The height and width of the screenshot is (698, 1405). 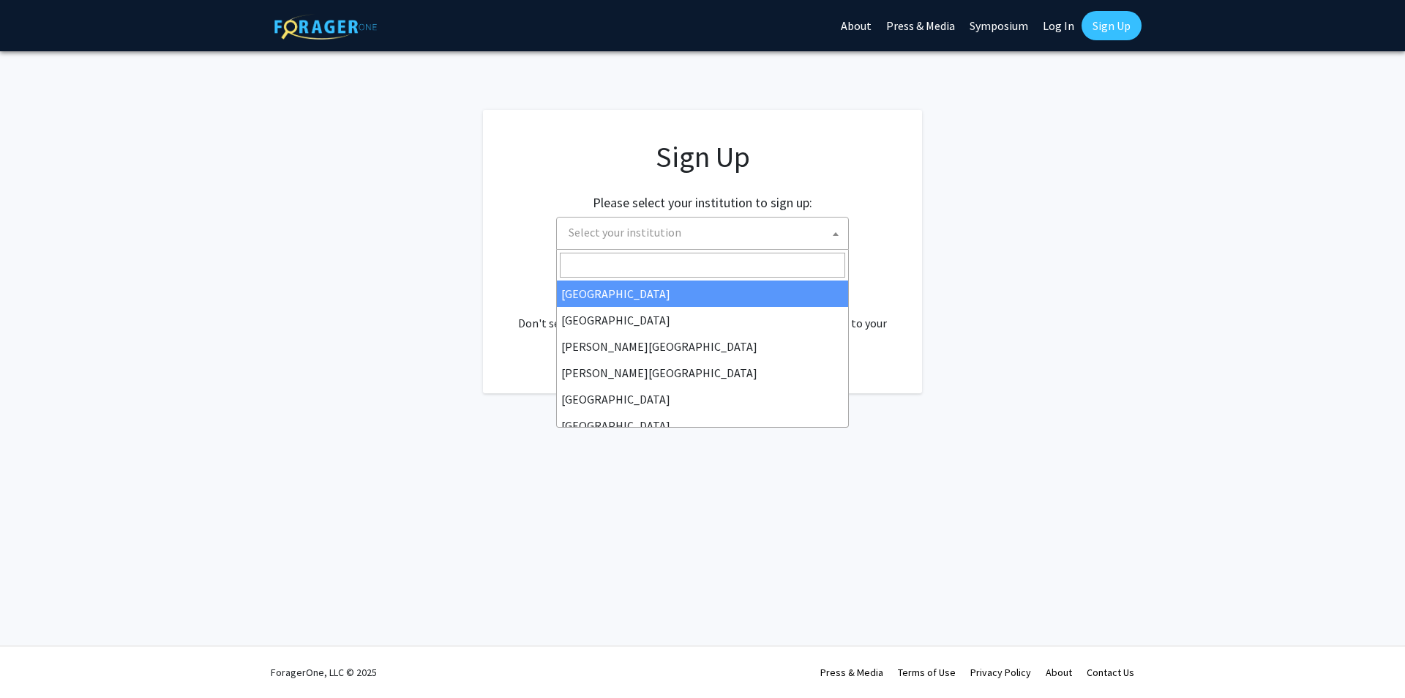 I want to click on a: Terms of Use, so click(x=927, y=672).